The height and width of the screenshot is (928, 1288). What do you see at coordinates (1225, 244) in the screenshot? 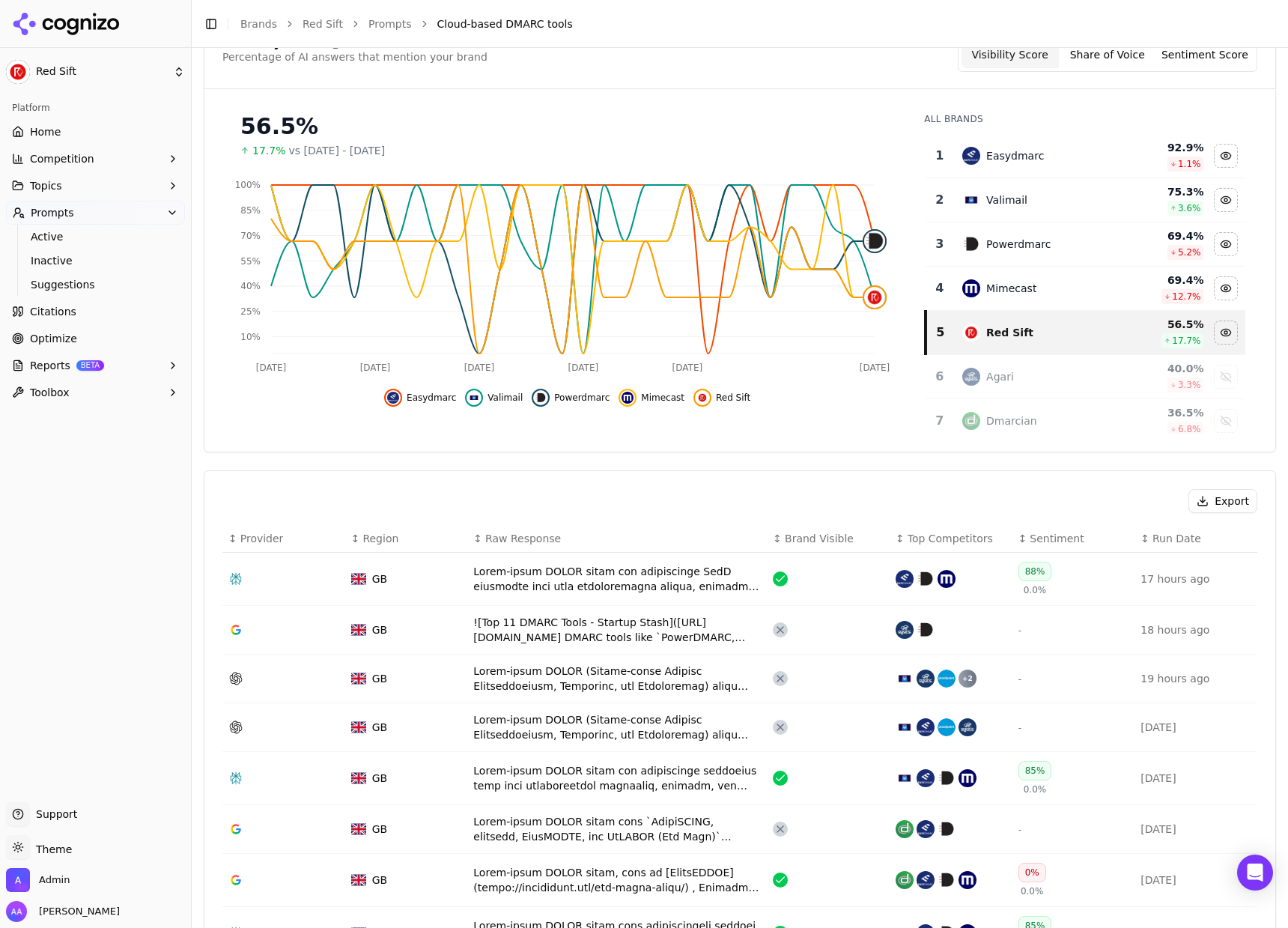
I see `button: Hide powerdmarc data` at bounding box center [1225, 244].